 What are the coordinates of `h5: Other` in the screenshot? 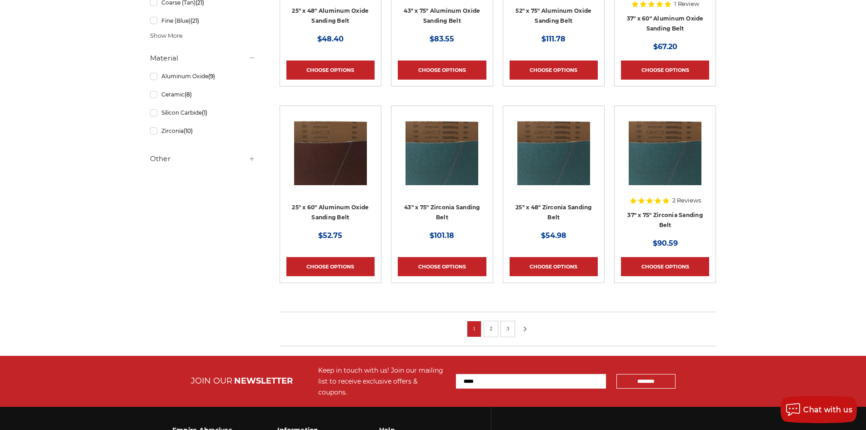 It's located at (203, 159).